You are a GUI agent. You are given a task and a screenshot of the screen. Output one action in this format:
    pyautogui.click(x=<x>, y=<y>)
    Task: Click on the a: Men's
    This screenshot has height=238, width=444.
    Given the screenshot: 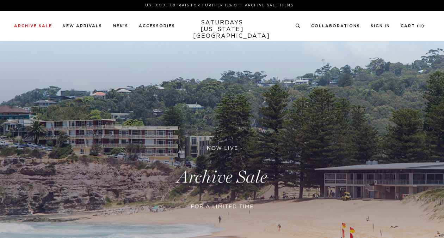 What is the action you would take?
    pyautogui.click(x=121, y=26)
    